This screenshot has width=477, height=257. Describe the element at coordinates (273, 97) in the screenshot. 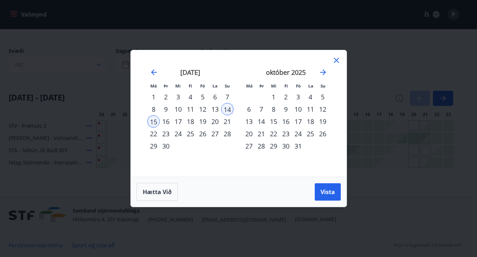

I see `div: 1` at that location.